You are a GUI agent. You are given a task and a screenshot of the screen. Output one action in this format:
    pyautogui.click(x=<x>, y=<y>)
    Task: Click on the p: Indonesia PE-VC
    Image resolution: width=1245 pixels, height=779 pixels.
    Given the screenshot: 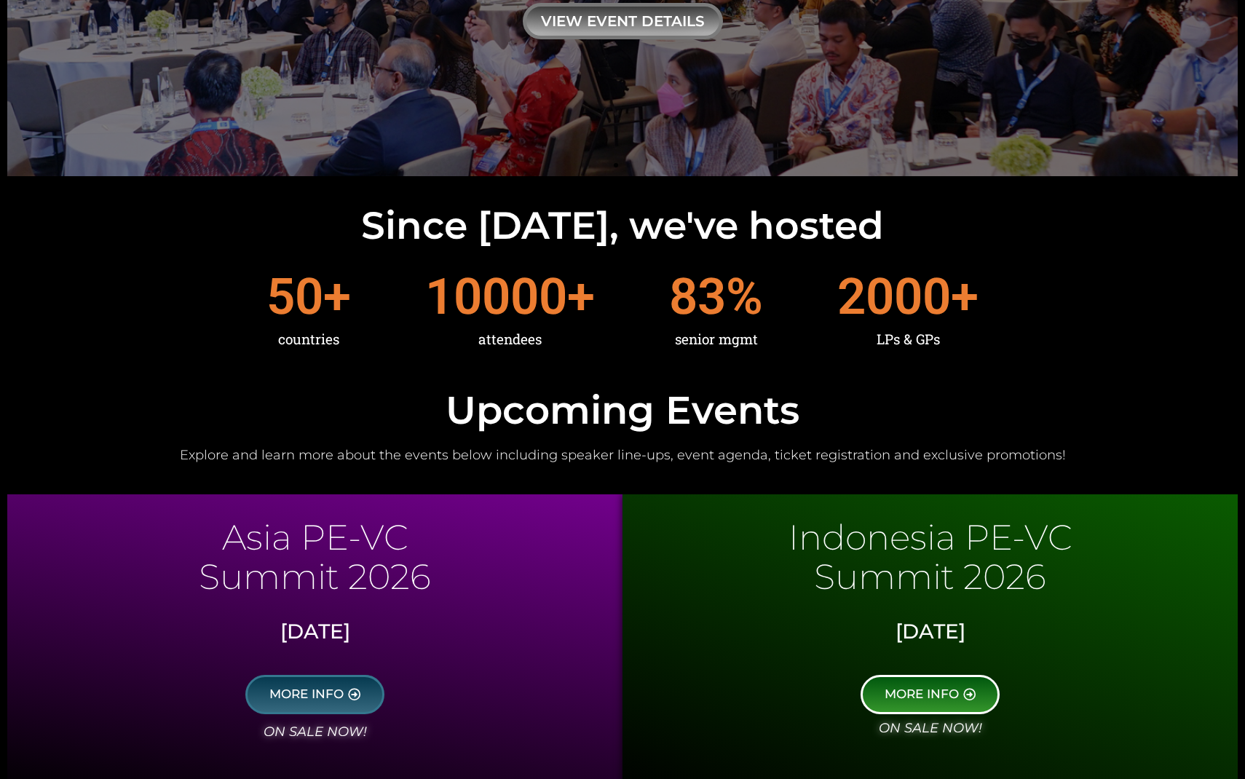 What is the action you would take?
    pyautogui.click(x=930, y=537)
    